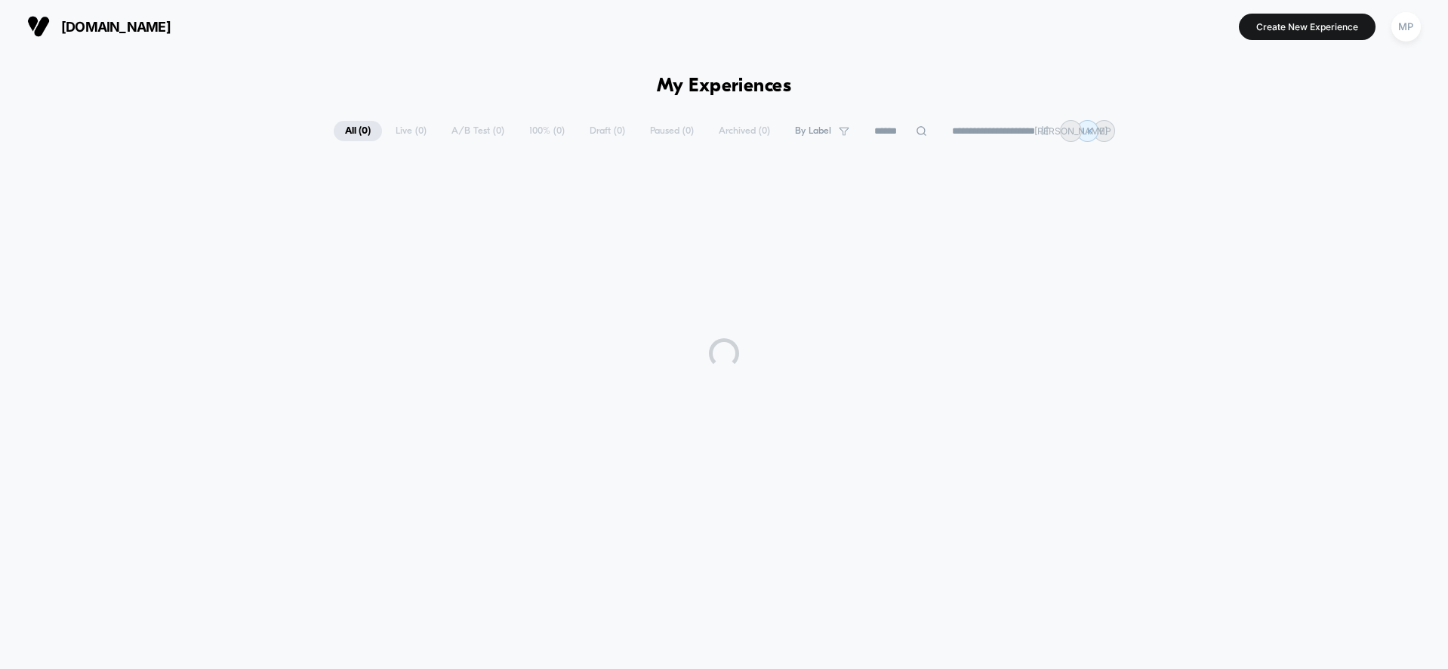 The image size is (1448, 669). Describe the element at coordinates (1307, 26) in the screenshot. I see `button: Create New Experience` at that location.